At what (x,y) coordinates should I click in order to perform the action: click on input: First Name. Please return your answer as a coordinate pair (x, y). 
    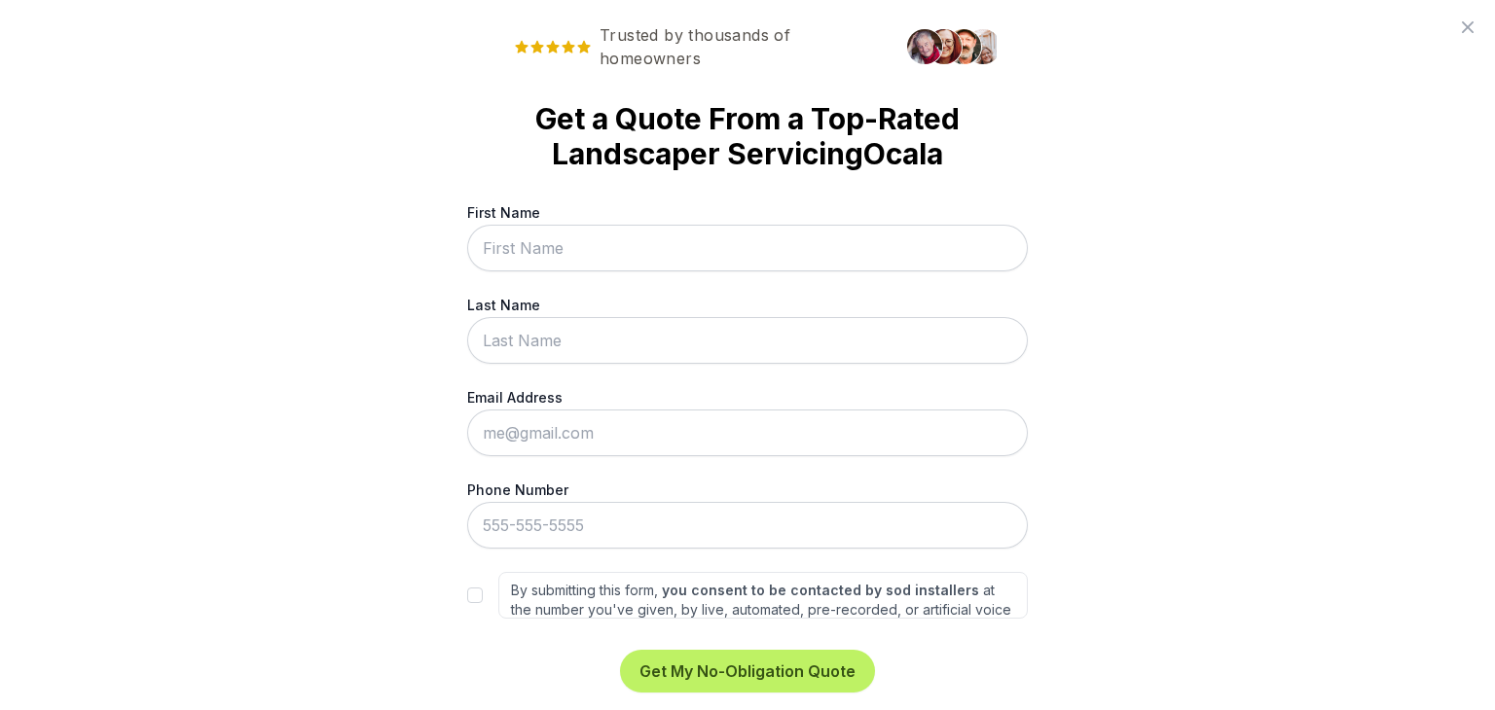
    Looking at the image, I should click on (747, 248).